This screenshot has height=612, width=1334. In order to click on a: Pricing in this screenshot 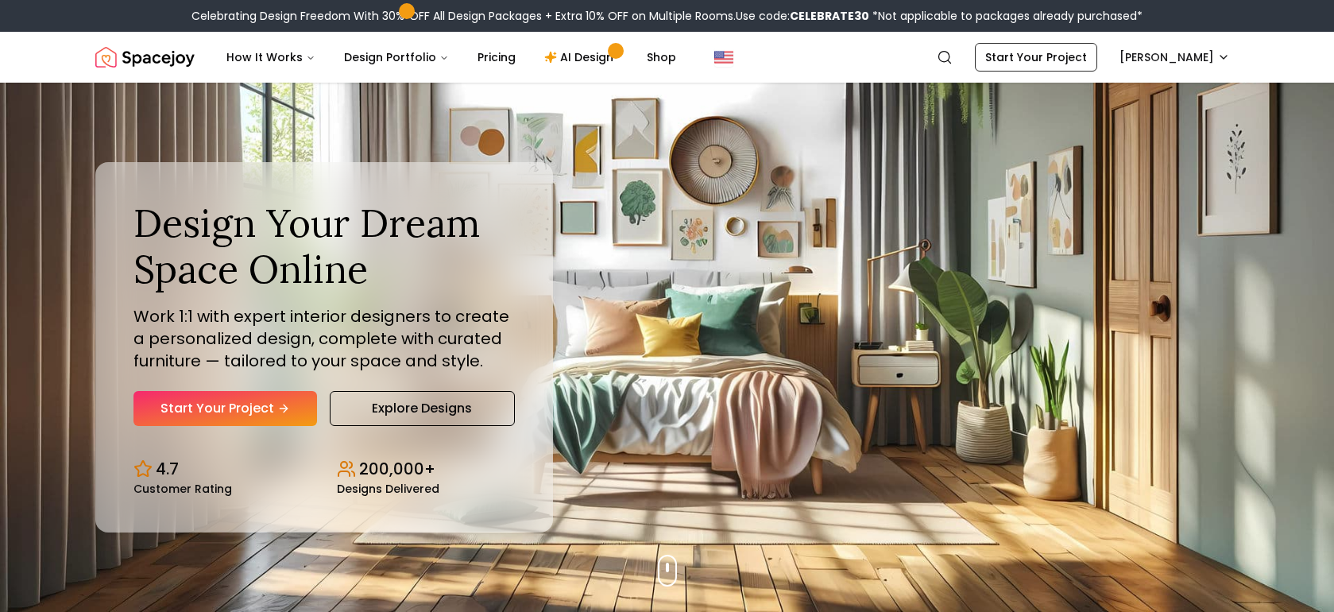, I will do `click(496, 57)`.